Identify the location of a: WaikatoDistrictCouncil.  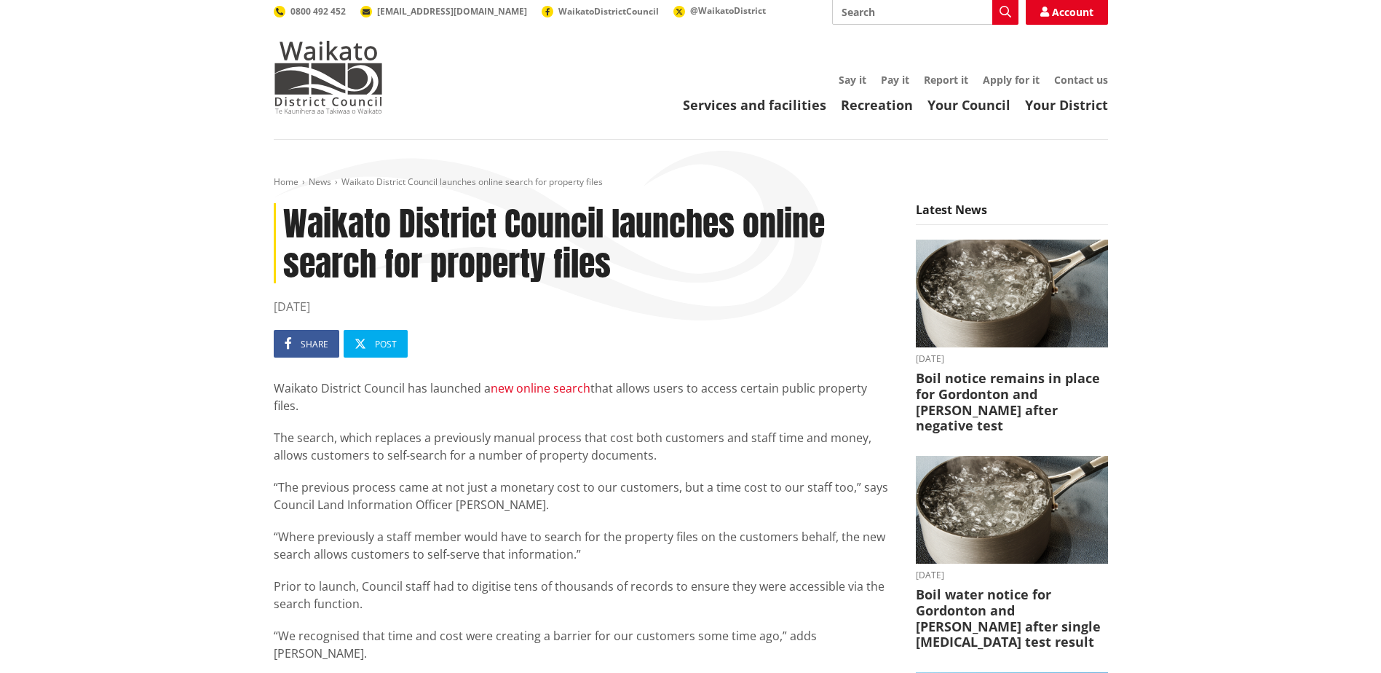
(600, 11).